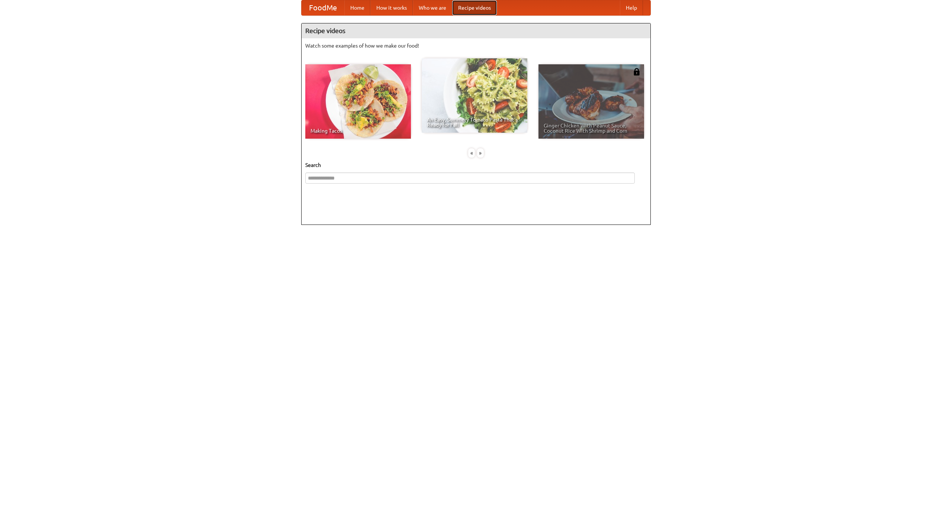  Describe the element at coordinates (358, 8) in the screenshot. I see `a: Home` at that location.